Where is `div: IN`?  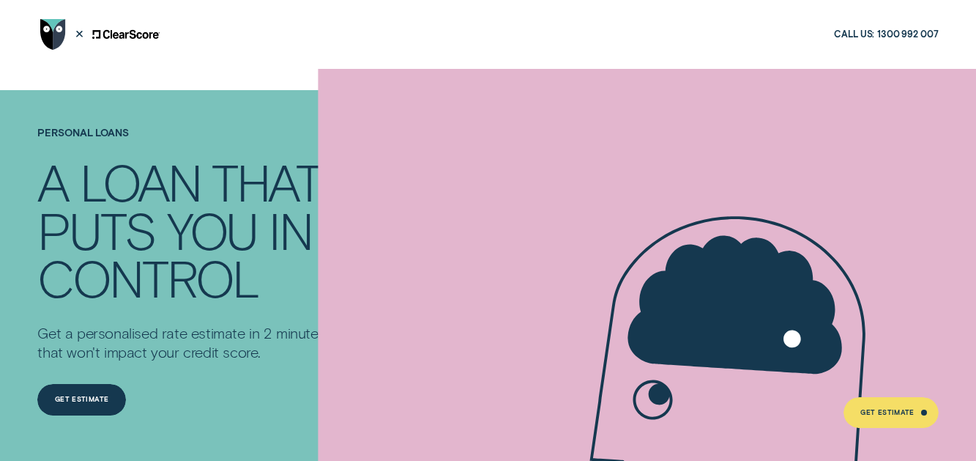 div: IN is located at coordinates (290, 229).